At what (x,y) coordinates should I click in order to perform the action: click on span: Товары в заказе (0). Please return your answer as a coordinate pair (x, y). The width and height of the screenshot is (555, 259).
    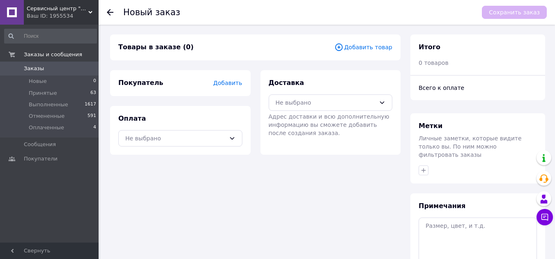
    Looking at the image, I should click on (156, 47).